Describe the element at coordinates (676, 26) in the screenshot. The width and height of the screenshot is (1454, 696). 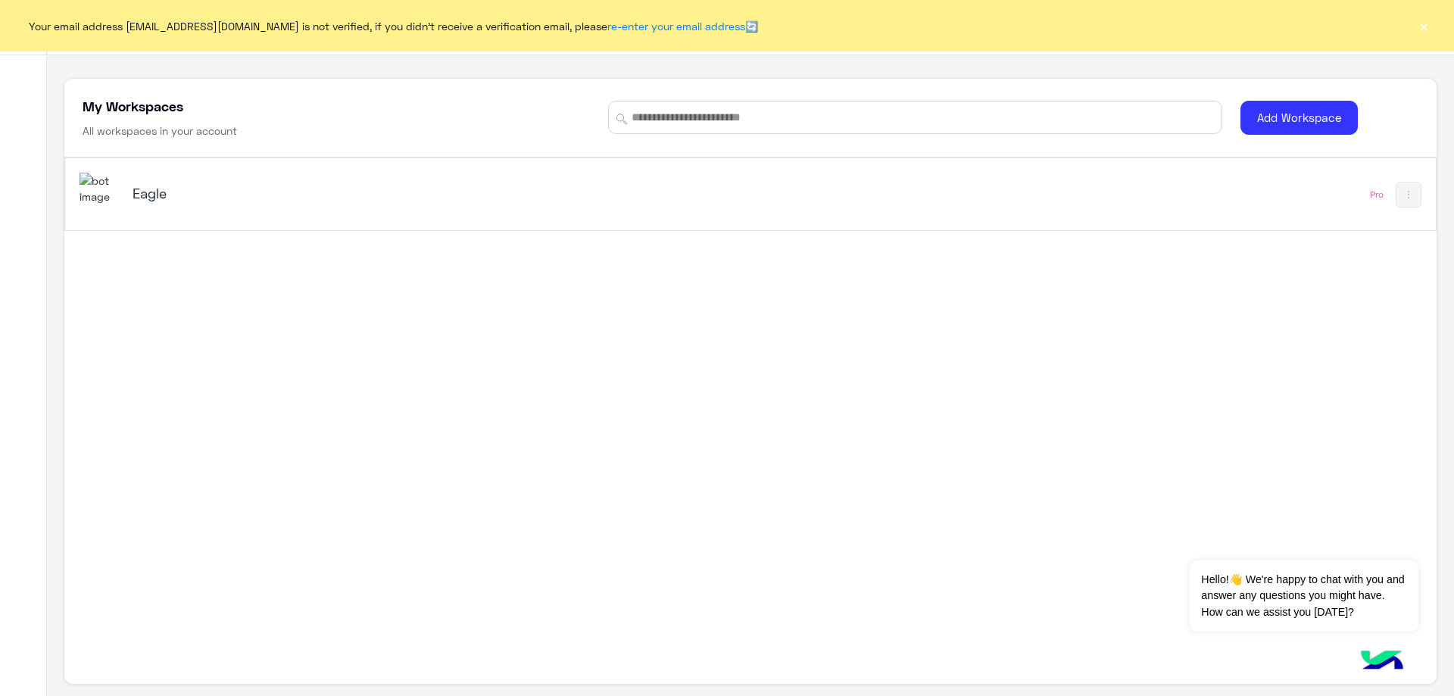
I see `a: re-enter your email address` at that location.